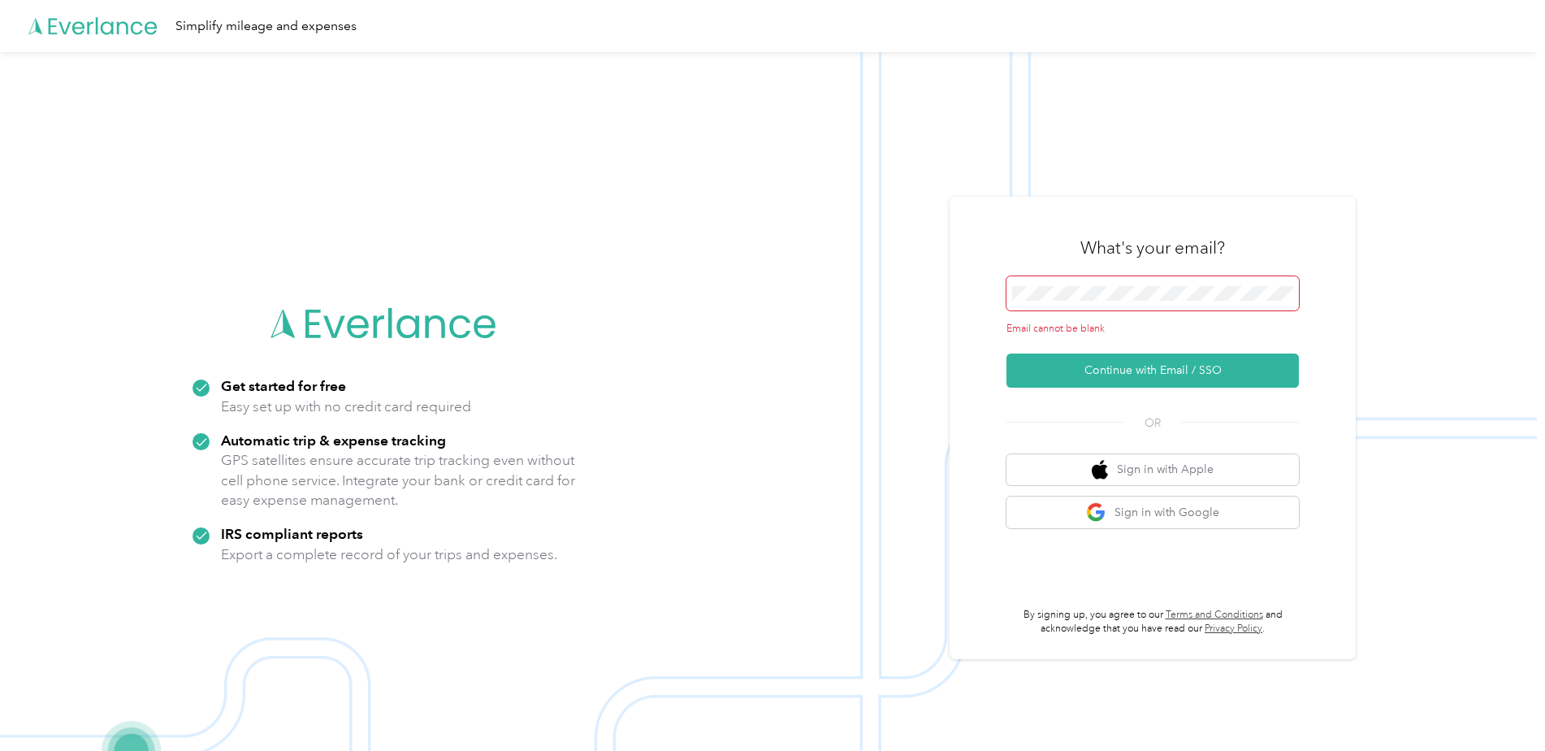 Image resolution: width=1545 pixels, height=751 pixels. Describe the element at coordinates (1096, 512) in the screenshot. I see `img: google logo` at that location.